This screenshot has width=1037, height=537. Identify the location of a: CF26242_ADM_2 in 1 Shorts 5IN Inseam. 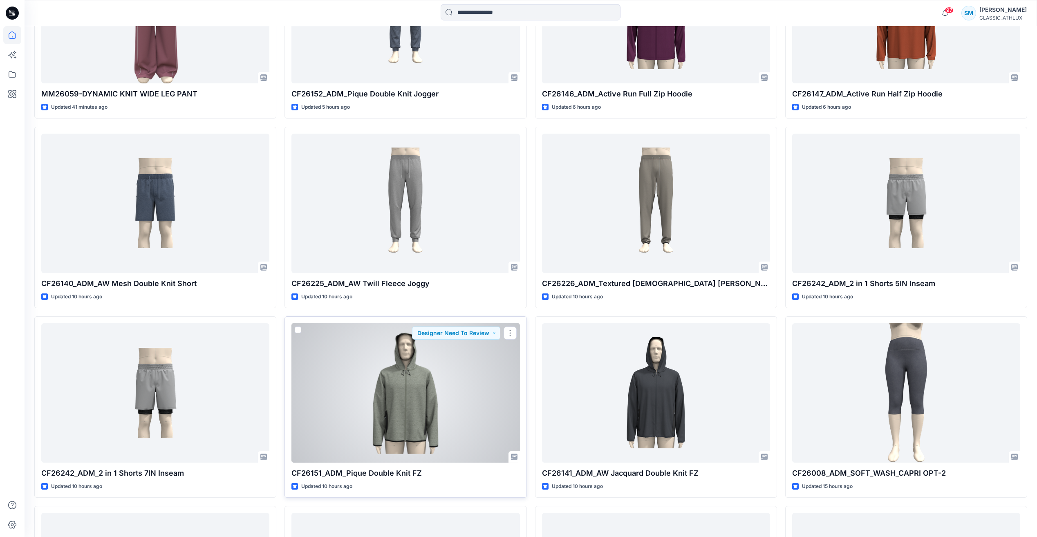
(907, 203).